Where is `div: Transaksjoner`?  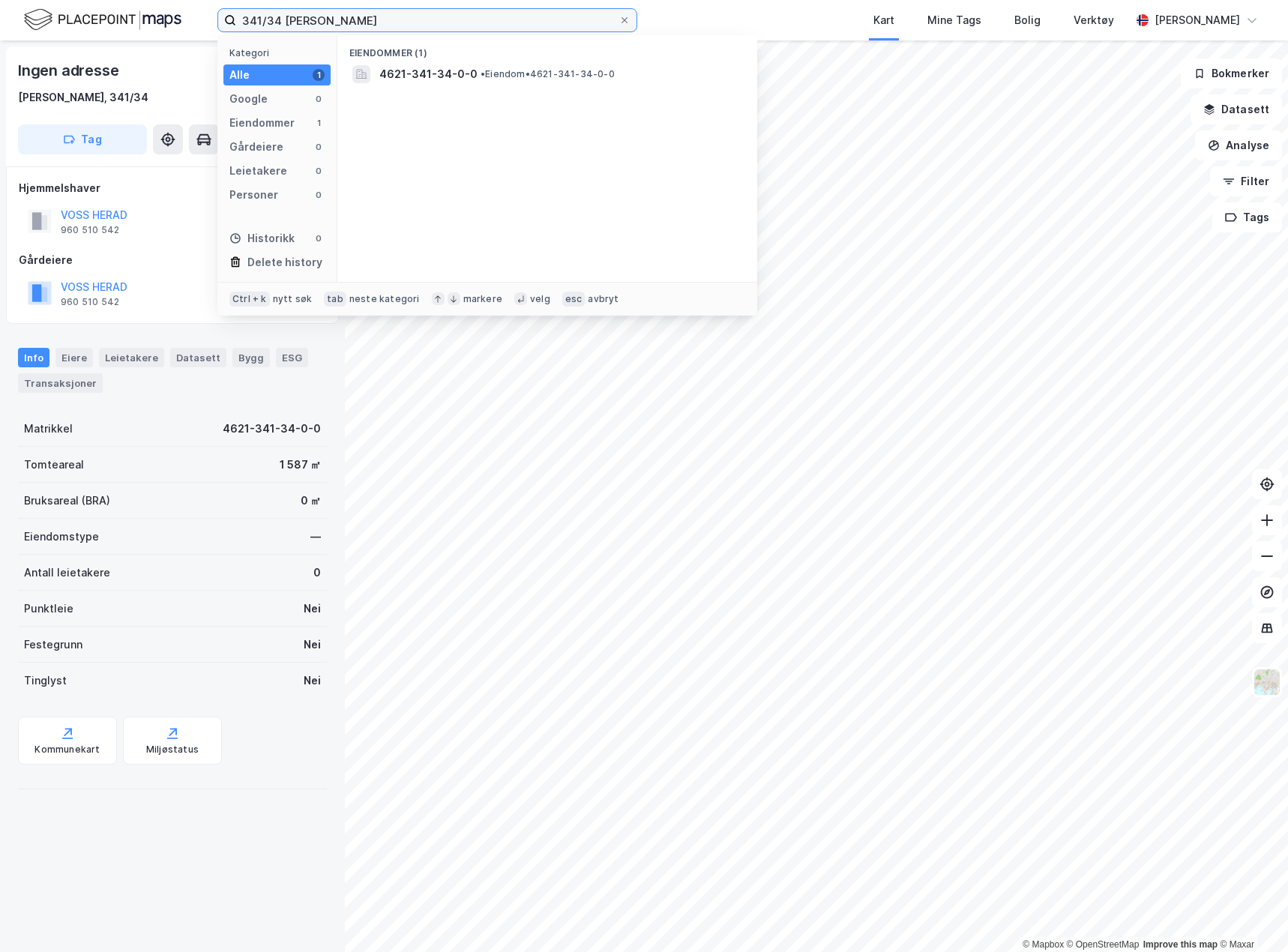 div: Transaksjoner is located at coordinates (60, 383).